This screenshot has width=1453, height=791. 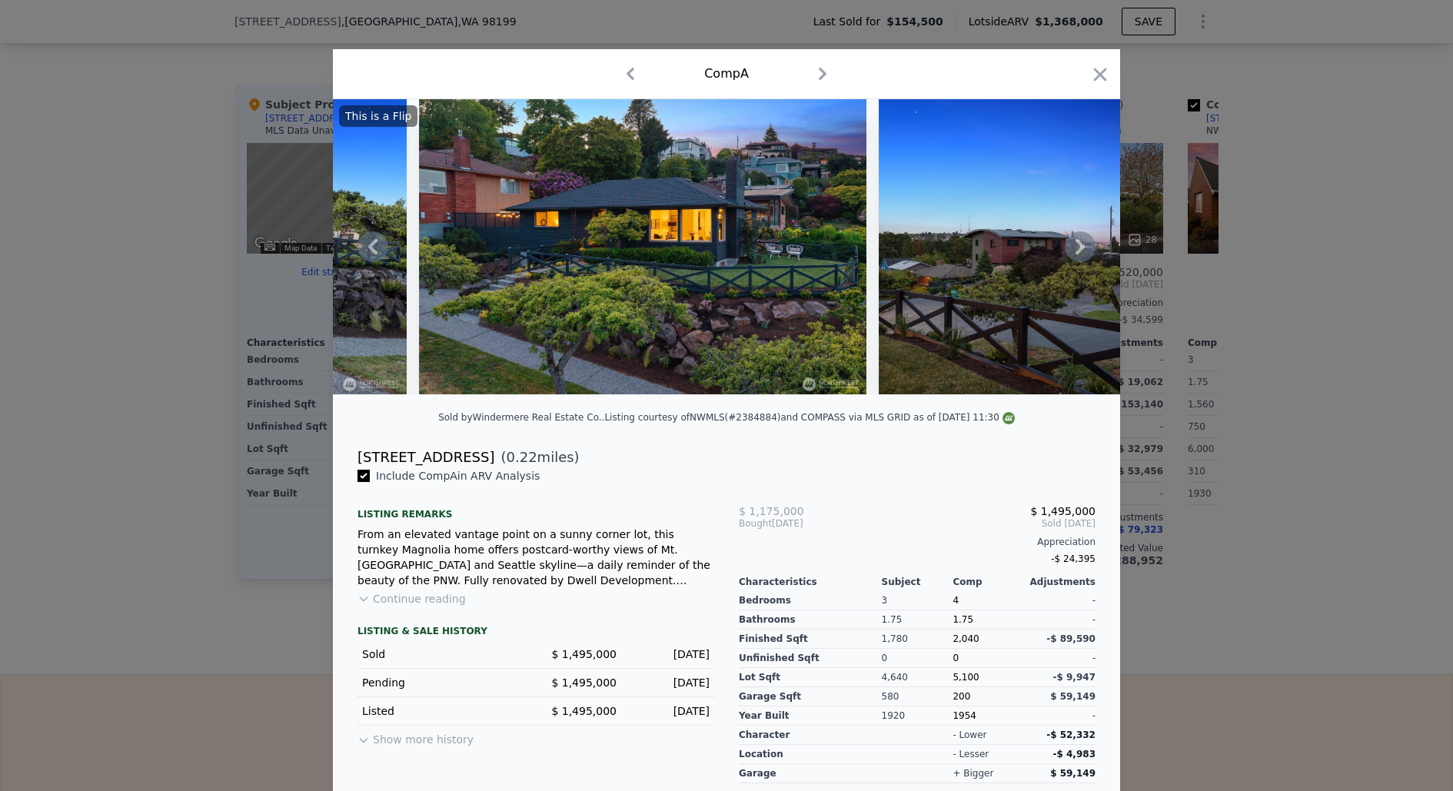 What do you see at coordinates (917, 658) in the screenshot?
I see `div: 0` at bounding box center [917, 658].